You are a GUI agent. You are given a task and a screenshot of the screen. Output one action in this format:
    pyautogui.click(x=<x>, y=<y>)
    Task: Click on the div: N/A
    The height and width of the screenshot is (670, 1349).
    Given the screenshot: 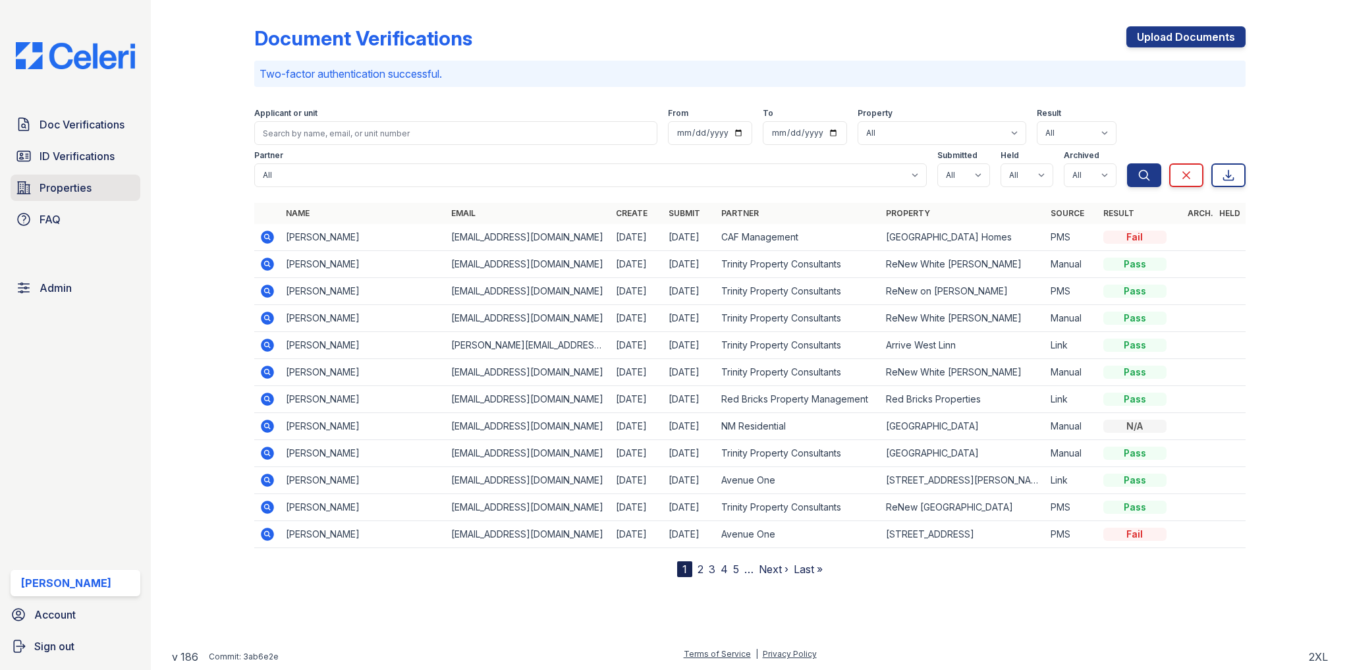 What is the action you would take?
    pyautogui.click(x=1135, y=426)
    